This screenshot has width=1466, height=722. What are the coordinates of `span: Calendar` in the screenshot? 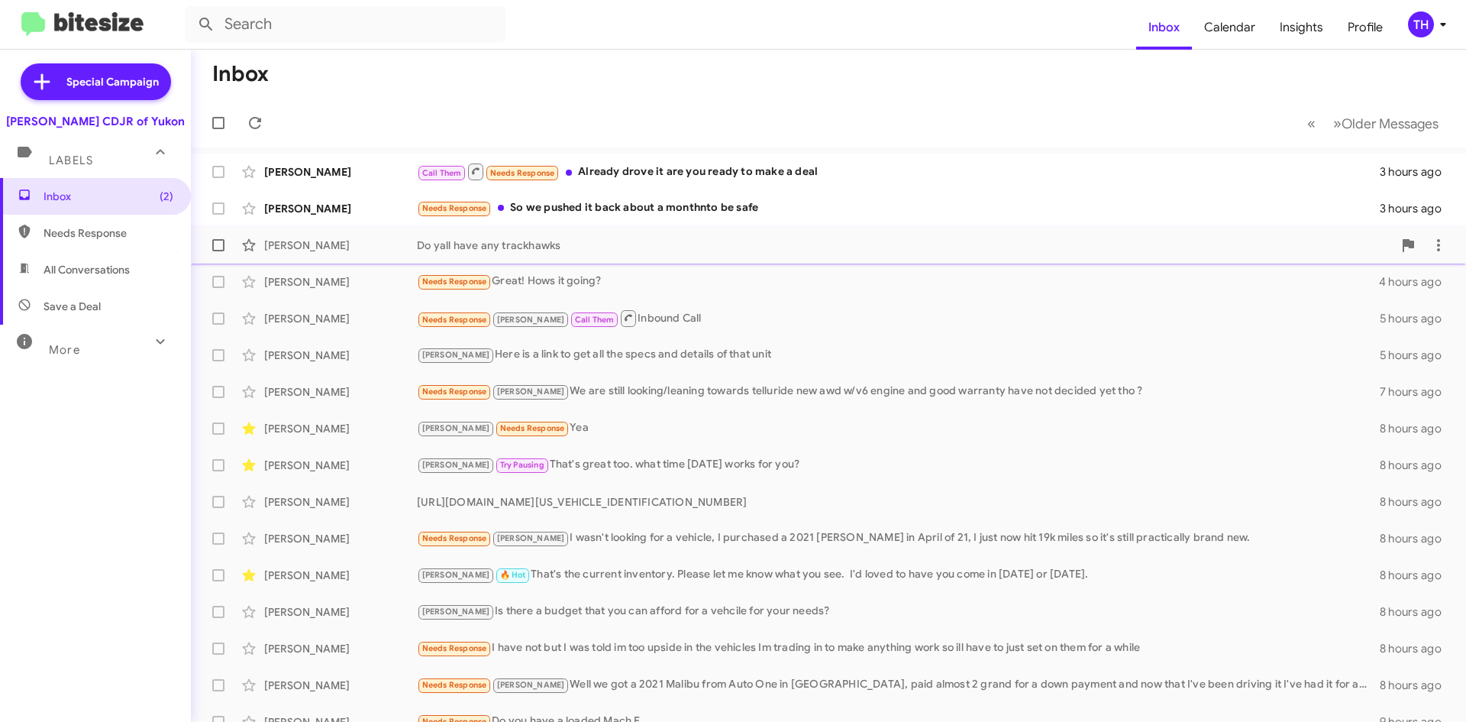 It's located at (1229, 27).